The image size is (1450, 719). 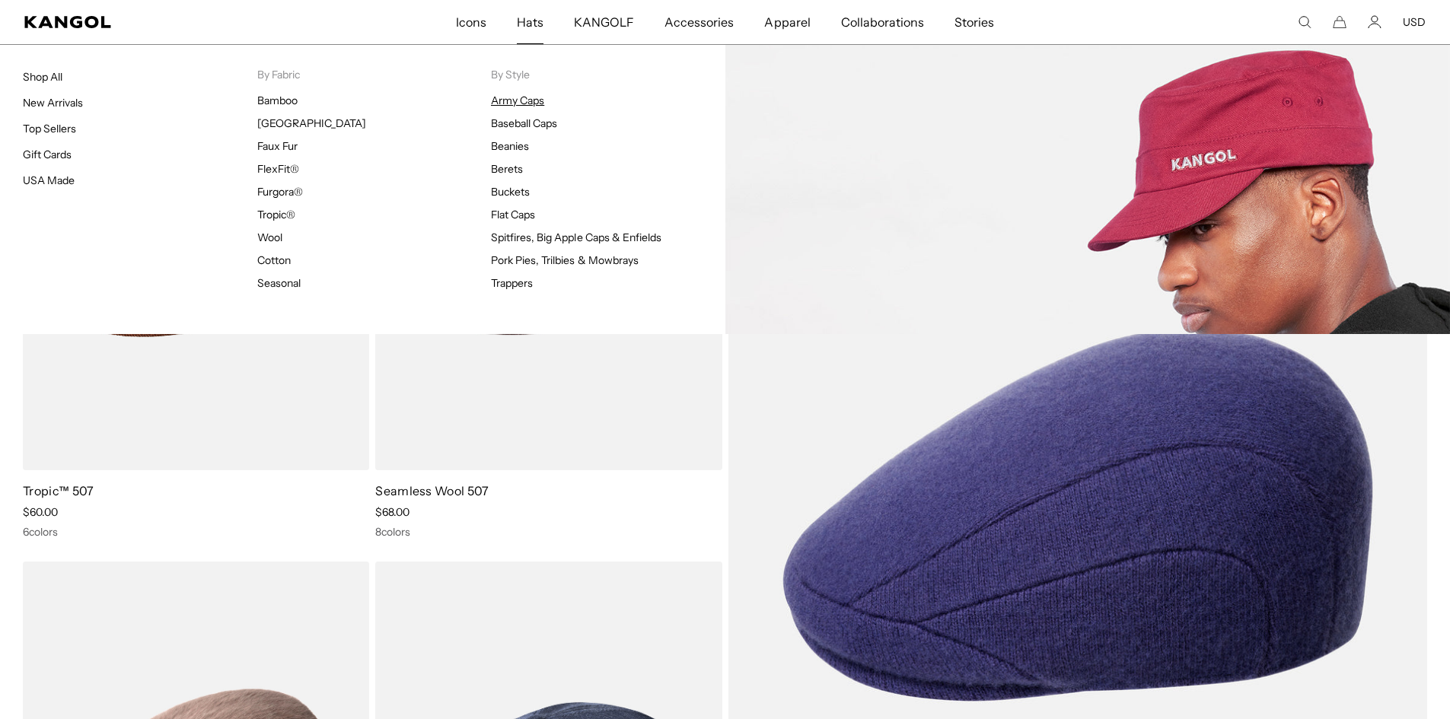 I want to click on summary: Search here, so click(x=1305, y=22).